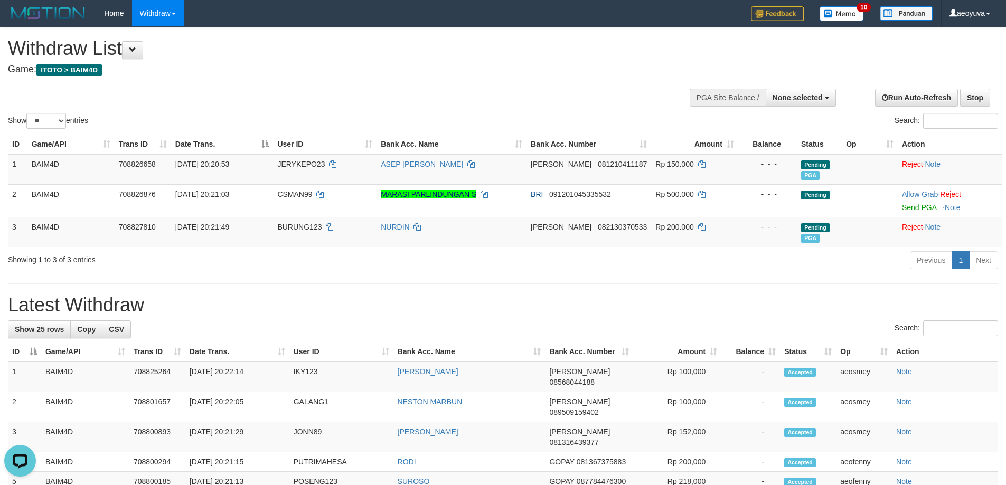  Describe the element at coordinates (46, 121) in the screenshot. I see `select: Showentries` at that location.